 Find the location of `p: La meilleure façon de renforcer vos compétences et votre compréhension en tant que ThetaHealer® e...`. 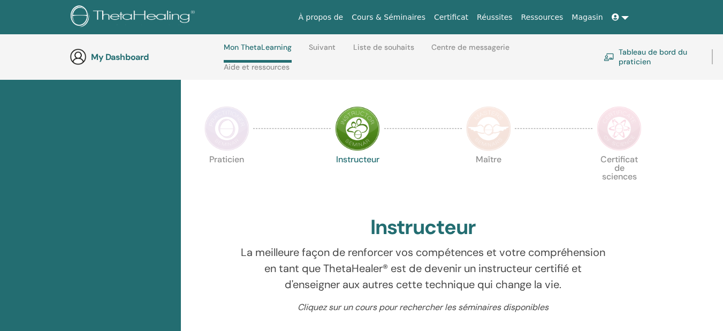

p: La meilleure façon de renforcer vos compétences et votre compréhension en tant que ThetaHealer® e... is located at coordinates (423, 268).